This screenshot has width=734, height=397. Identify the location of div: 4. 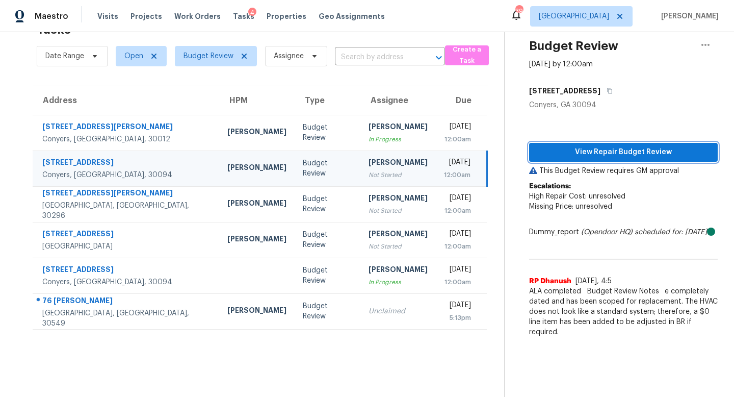
(252, 13).